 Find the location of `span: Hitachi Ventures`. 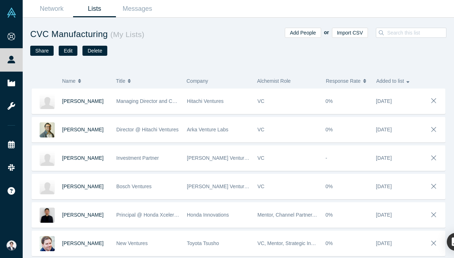

span: Hitachi Ventures is located at coordinates (205, 101).